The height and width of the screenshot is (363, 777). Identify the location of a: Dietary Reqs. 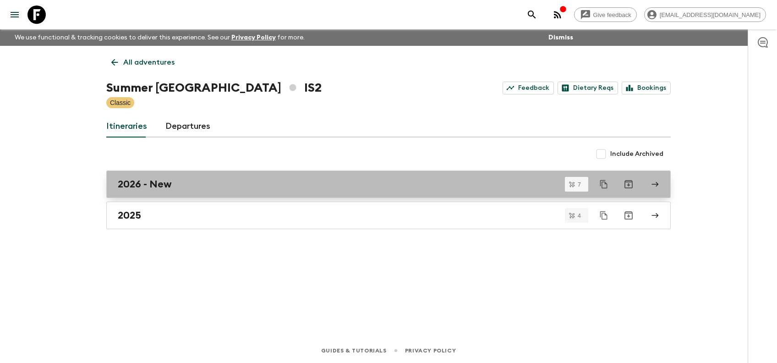
(587, 88).